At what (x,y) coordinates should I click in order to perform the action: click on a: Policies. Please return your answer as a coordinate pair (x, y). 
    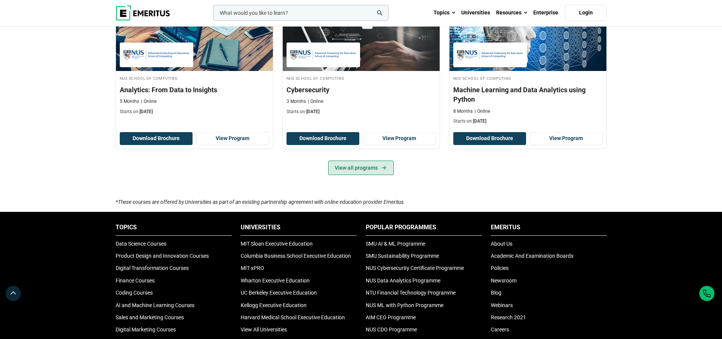
    Looking at the image, I should click on (500, 268).